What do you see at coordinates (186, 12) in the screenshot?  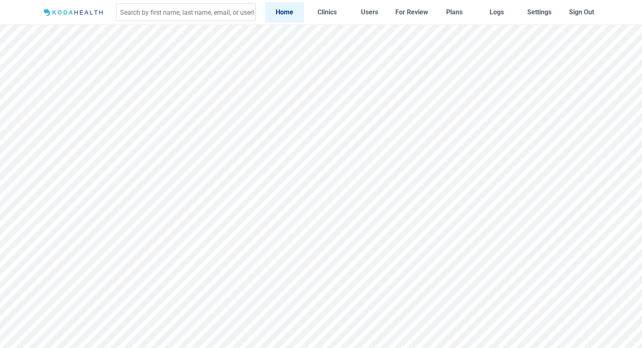 I see `input: Search by first name, last name, email, or userId` at bounding box center [186, 12].